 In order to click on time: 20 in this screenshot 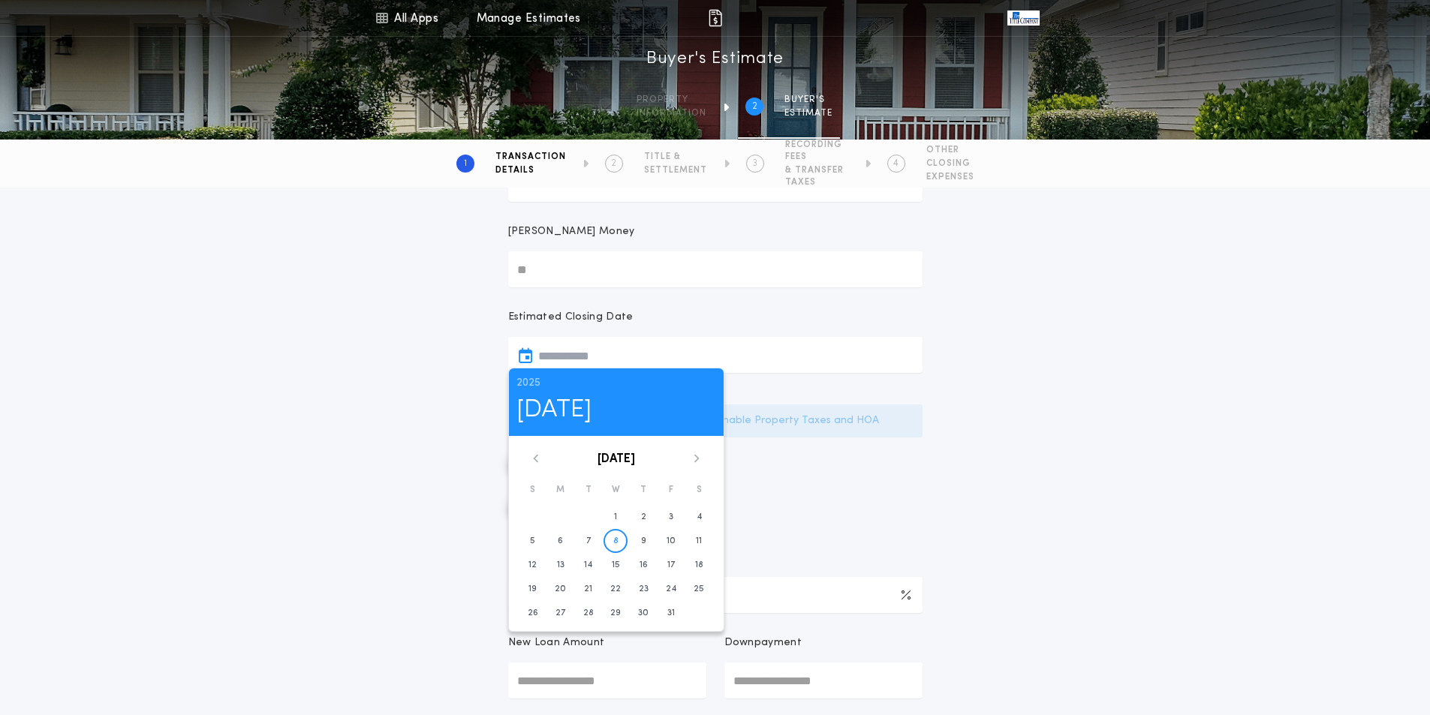, I will do `click(560, 589)`.